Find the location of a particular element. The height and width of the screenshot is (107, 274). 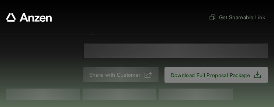

span: Get Shareable Link is located at coordinates (237, 17).